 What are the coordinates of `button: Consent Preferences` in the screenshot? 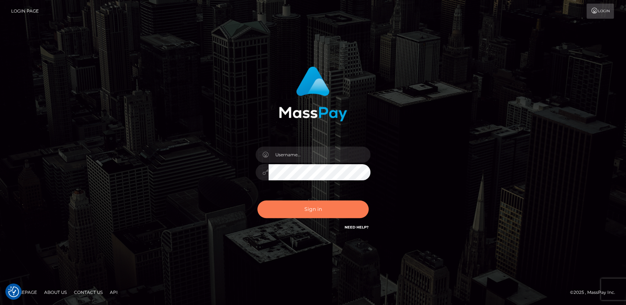 It's located at (14, 292).